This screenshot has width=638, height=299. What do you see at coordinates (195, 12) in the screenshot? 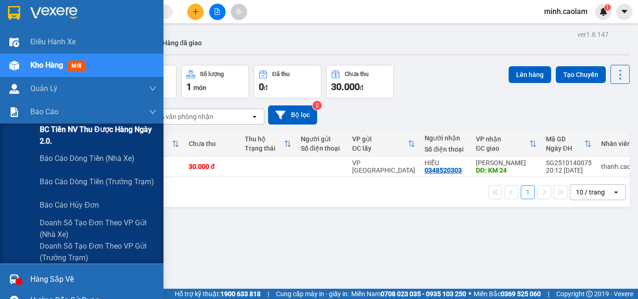
I see `button: plus` at bounding box center [195, 12].